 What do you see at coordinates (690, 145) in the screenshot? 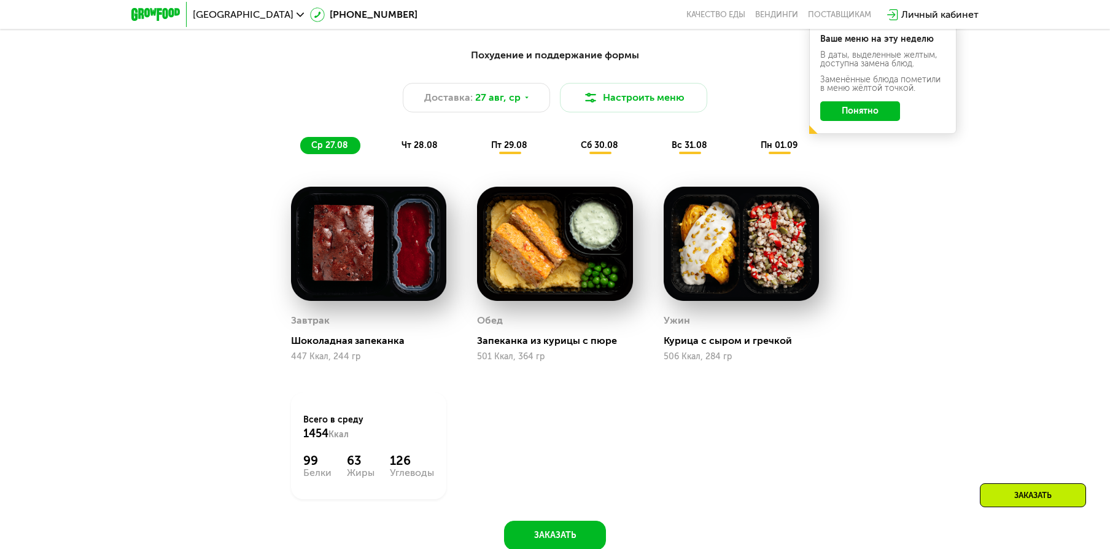
I see `span: вс 31.08` at bounding box center [690, 145].